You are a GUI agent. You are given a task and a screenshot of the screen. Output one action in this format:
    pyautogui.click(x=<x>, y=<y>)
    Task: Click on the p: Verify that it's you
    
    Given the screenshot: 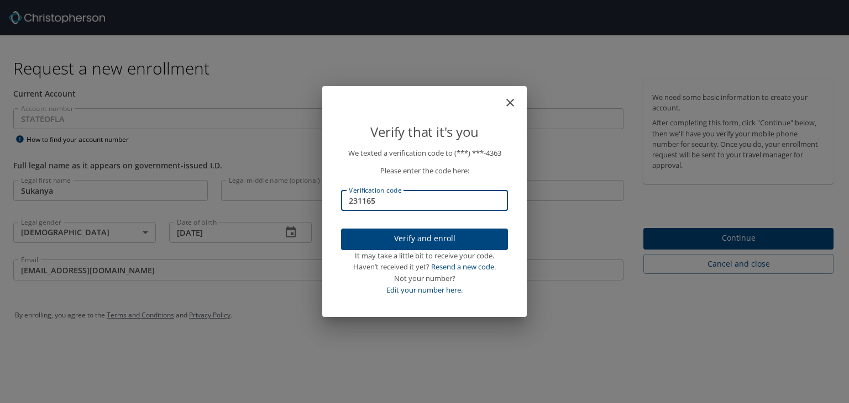 What is the action you would take?
    pyautogui.click(x=424, y=132)
    